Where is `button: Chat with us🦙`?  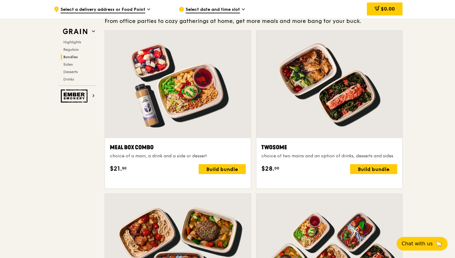 button: Chat with us🦙 is located at coordinates (422, 244).